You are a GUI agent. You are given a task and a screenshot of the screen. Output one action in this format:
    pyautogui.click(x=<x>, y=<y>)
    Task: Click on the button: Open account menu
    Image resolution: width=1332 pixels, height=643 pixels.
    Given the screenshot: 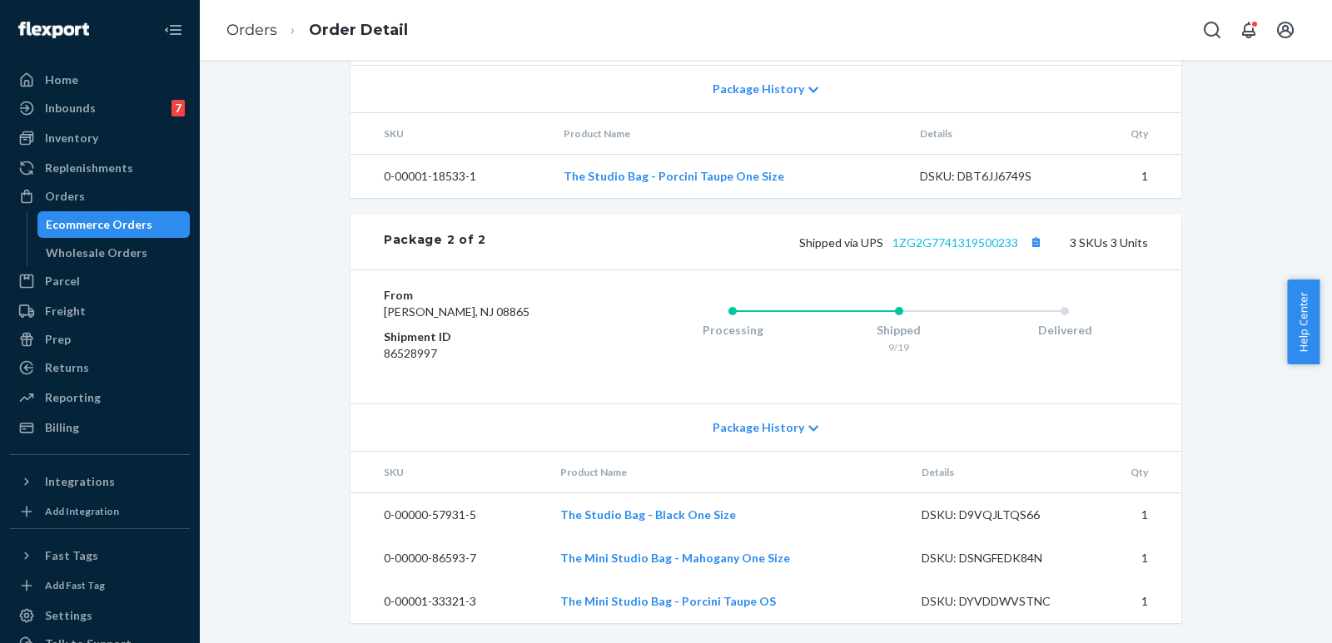 What is the action you would take?
    pyautogui.click(x=1285, y=30)
    